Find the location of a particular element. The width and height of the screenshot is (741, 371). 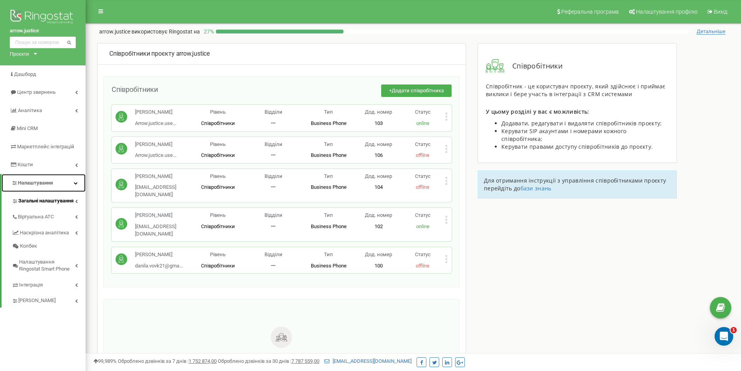

a: Налаштування is located at coordinates (44, 183).